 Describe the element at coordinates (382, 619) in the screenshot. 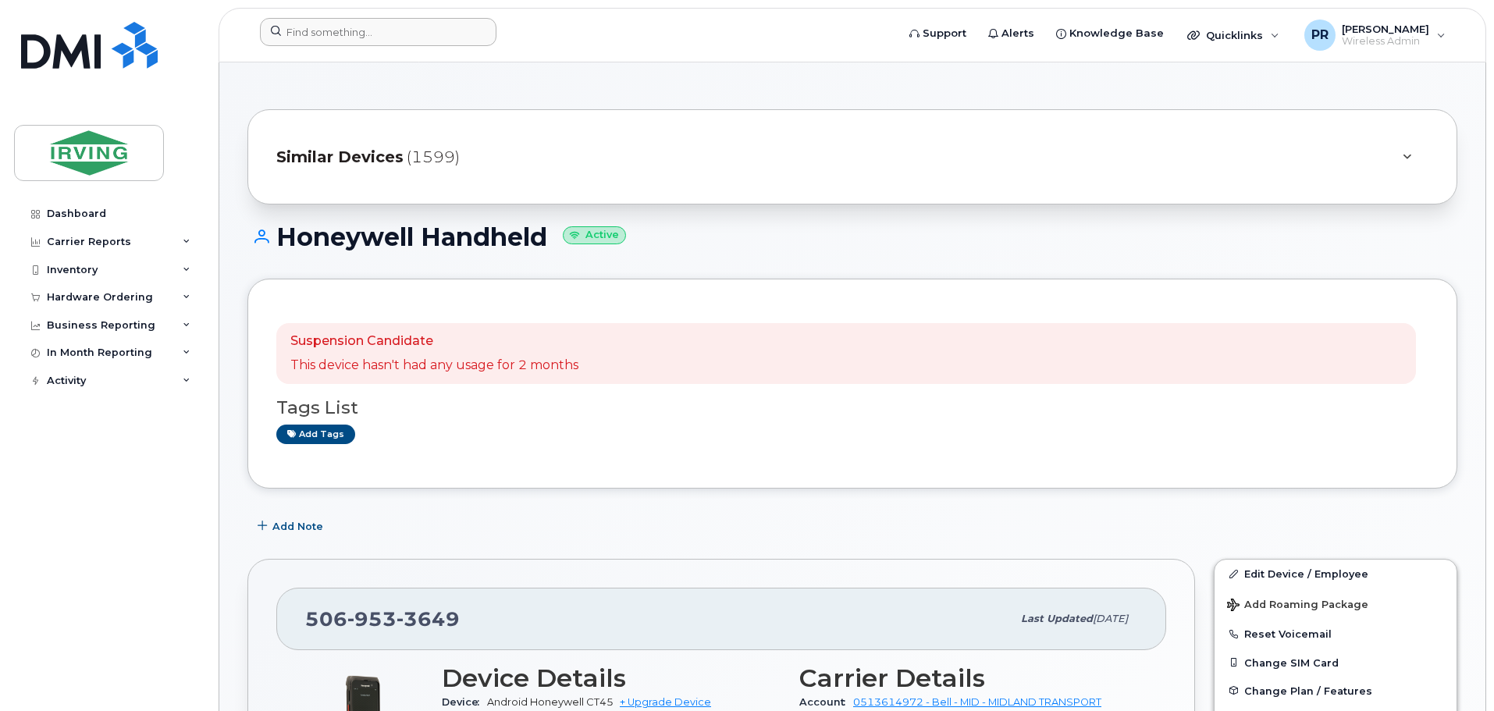

I see `span: 506` at that location.